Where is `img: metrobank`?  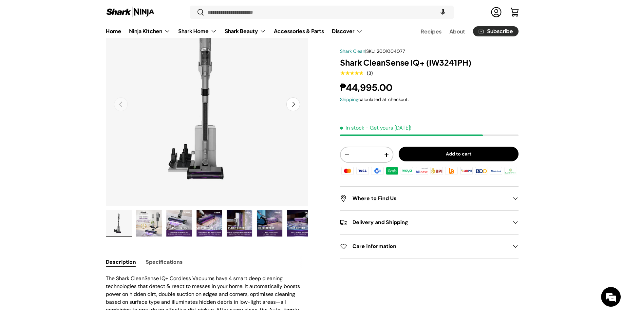 img: metrobank is located at coordinates (496, 171).